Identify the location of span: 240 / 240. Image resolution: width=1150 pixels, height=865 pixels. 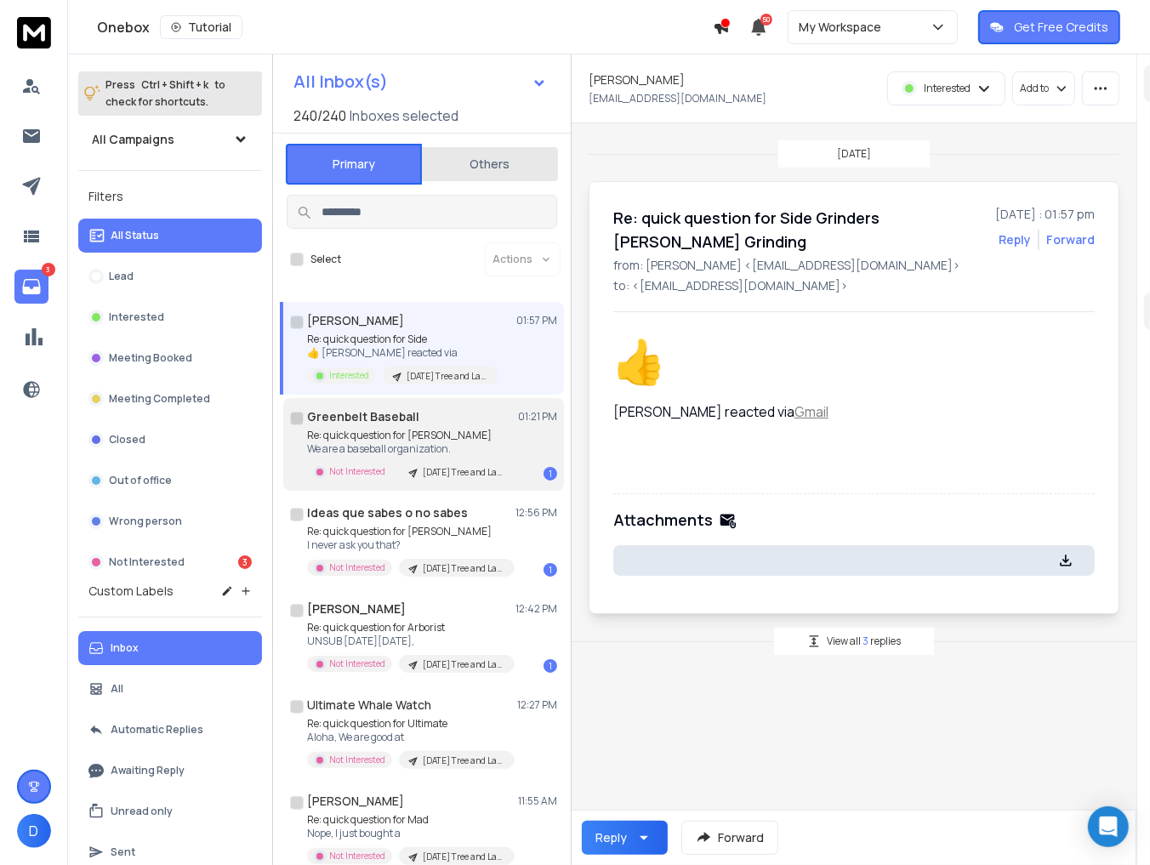
(320, 116).